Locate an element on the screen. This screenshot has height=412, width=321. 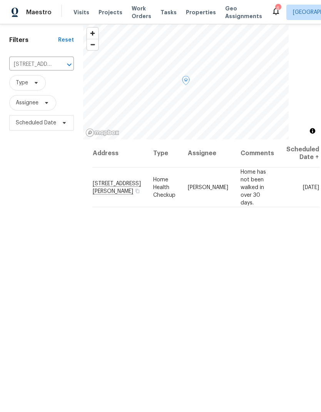
span: Maestro is located at coordinates (39, 12).